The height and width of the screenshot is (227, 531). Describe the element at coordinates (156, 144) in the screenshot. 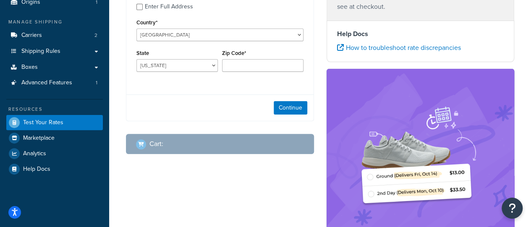

I see `h2: Cart :` at that location.